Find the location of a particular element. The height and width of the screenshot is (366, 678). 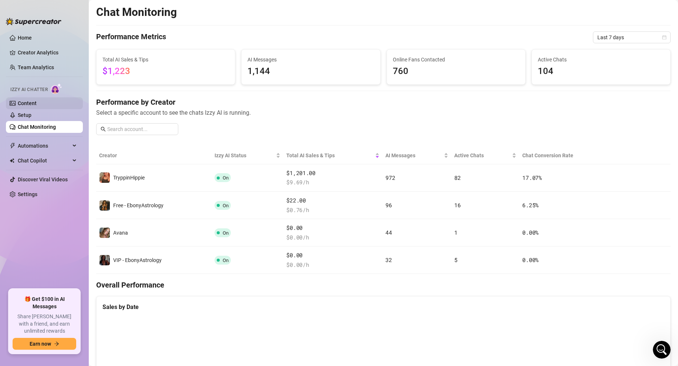

span: Izzy AI Chatter is located at coordinates (29, 90).